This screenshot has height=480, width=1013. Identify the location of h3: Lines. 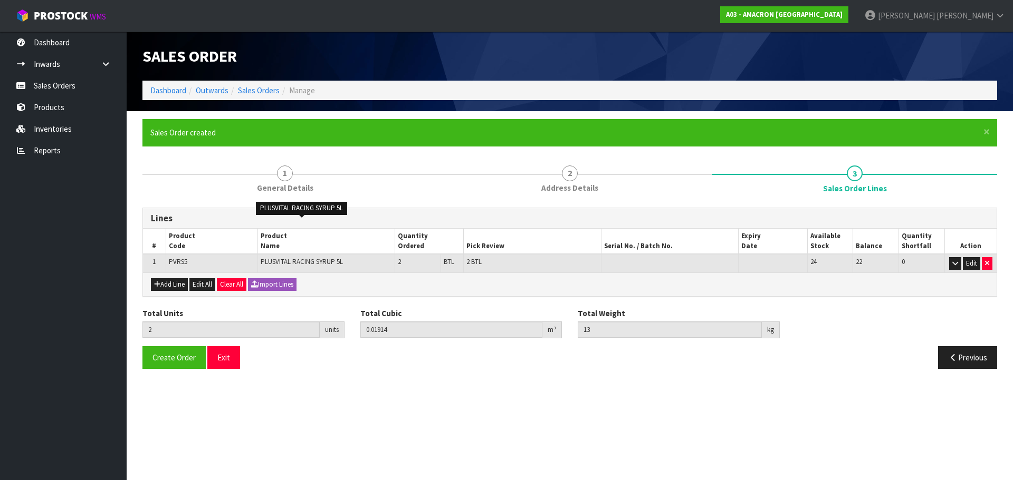
(570, 218).